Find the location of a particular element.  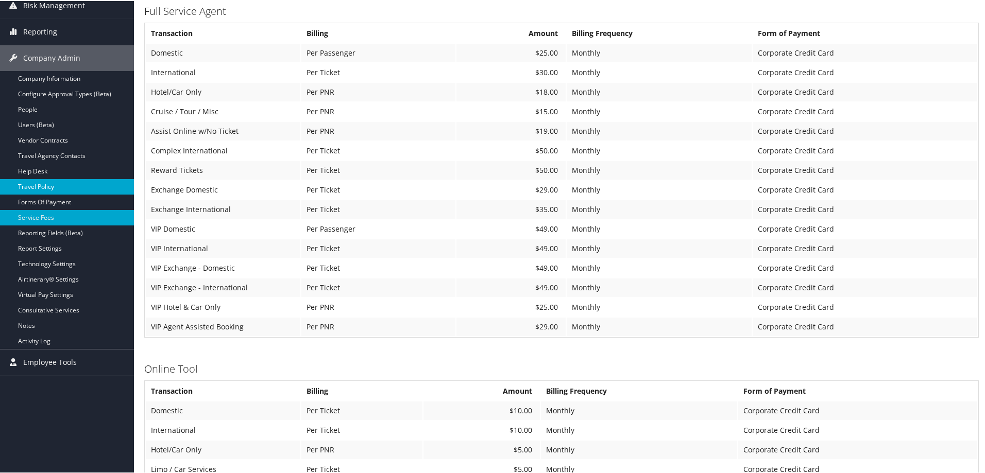

td: Cruise / Tour / Misc is located at coordinates (223, 111).